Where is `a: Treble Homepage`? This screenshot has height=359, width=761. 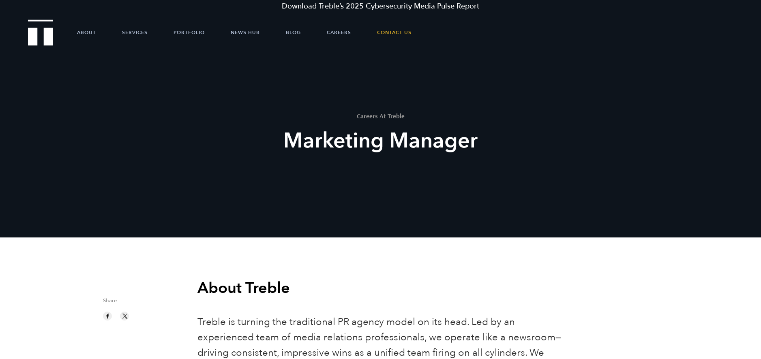
a: Treble Homepage is located at coordinates (41, 32).